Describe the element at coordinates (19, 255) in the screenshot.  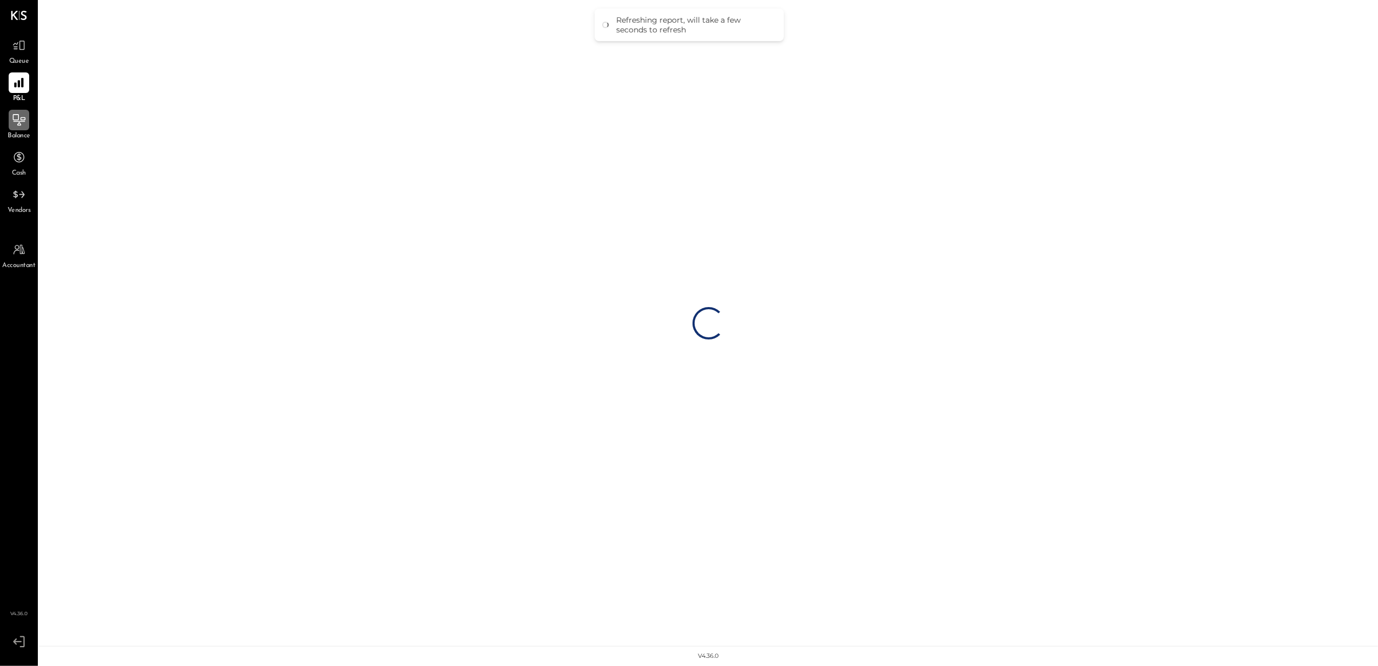
I see `a: Accountant` at that location.